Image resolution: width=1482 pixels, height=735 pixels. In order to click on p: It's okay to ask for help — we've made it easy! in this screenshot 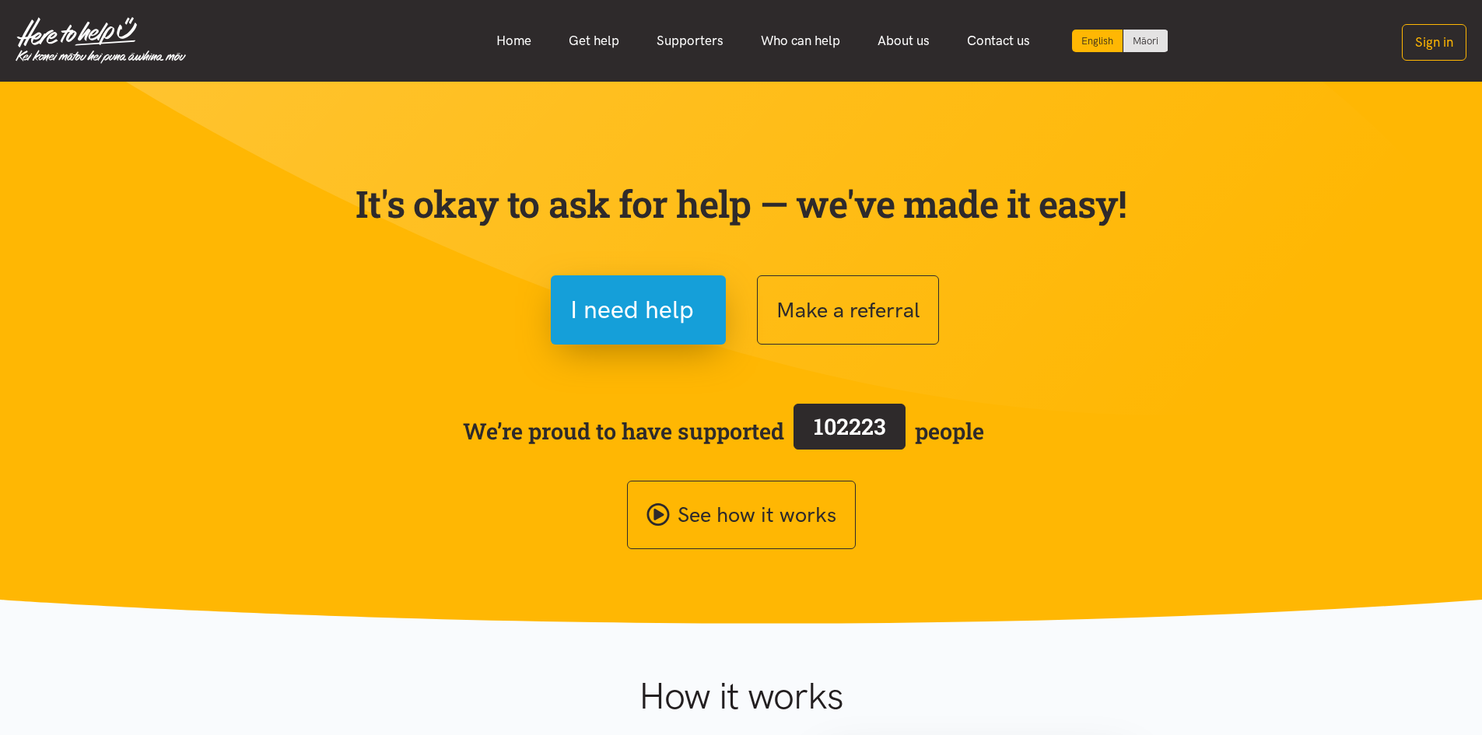, I will do `click(741, 204)`.